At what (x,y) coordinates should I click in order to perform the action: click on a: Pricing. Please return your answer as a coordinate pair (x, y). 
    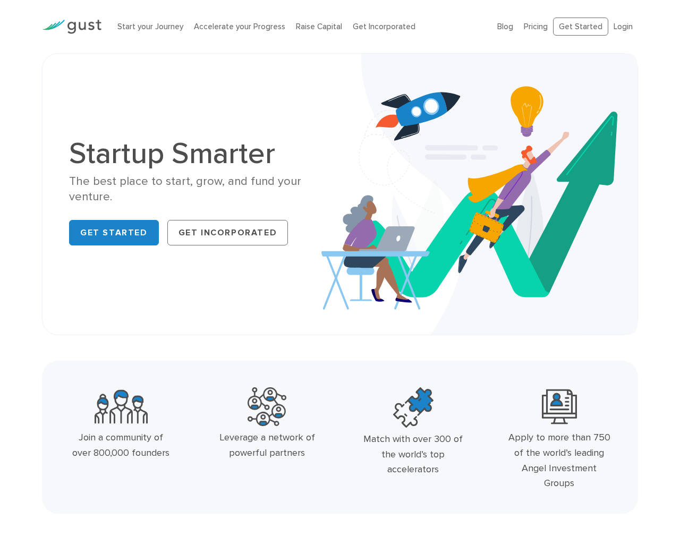
    Looking at the image, I should click on (535, 27).